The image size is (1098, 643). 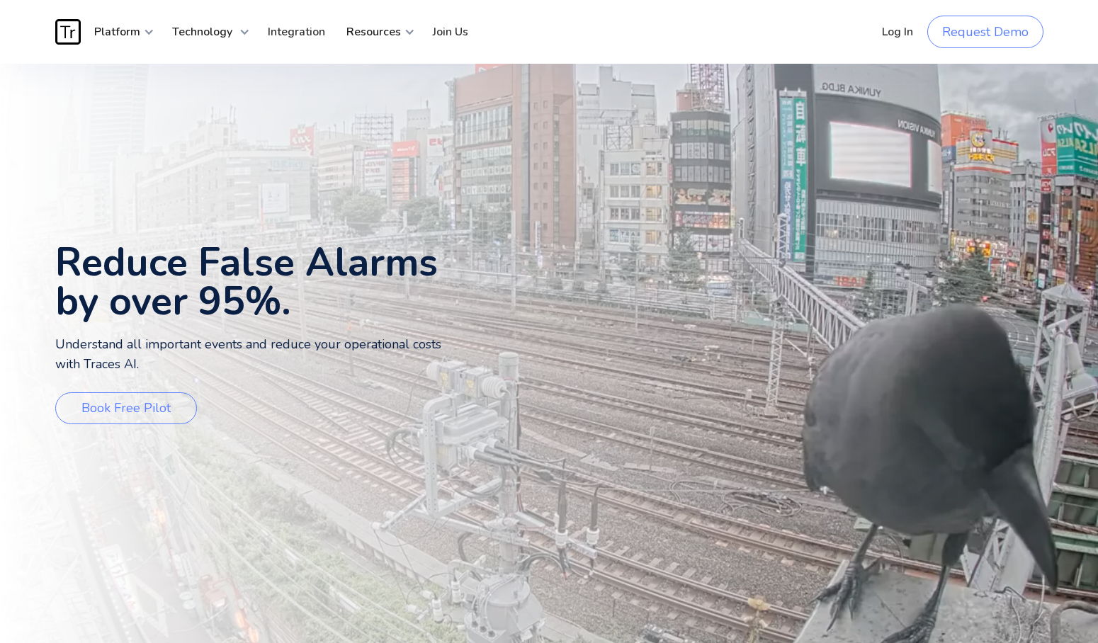 What do you see at coordinates (296, 32) in the screenshot?
I see `a: Integration` at bounding box center [296, 32].